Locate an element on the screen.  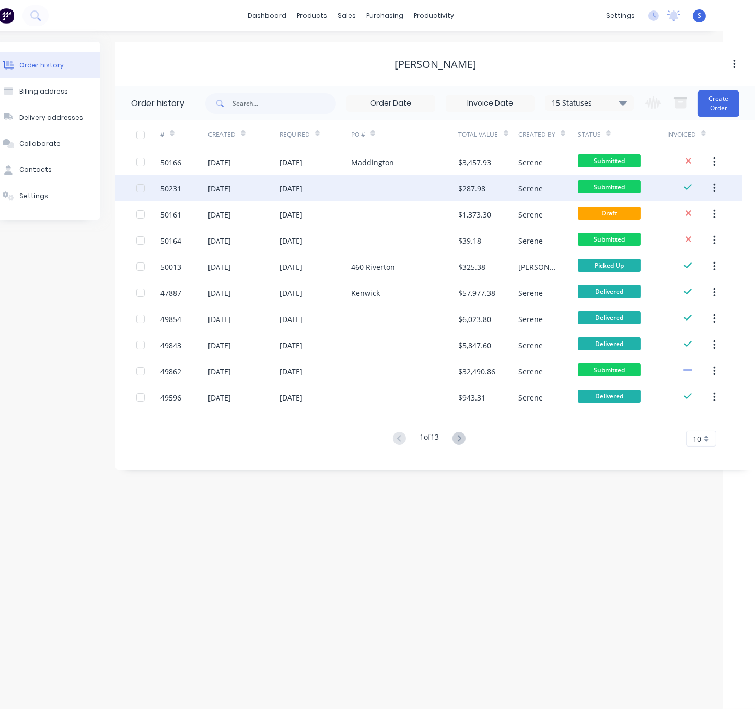
div: $287.98 is located at coordinates (472, 188).